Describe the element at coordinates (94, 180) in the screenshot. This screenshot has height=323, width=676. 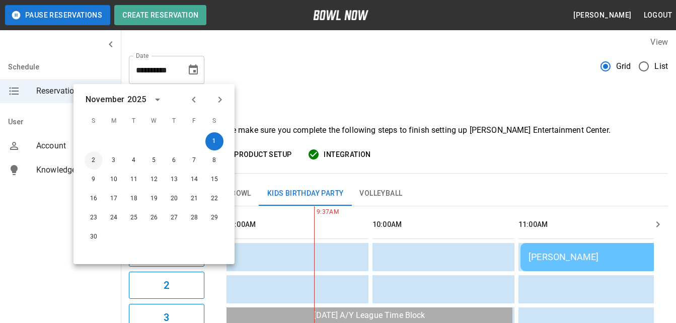
I see `button: Nov 9, 2025` at that location.